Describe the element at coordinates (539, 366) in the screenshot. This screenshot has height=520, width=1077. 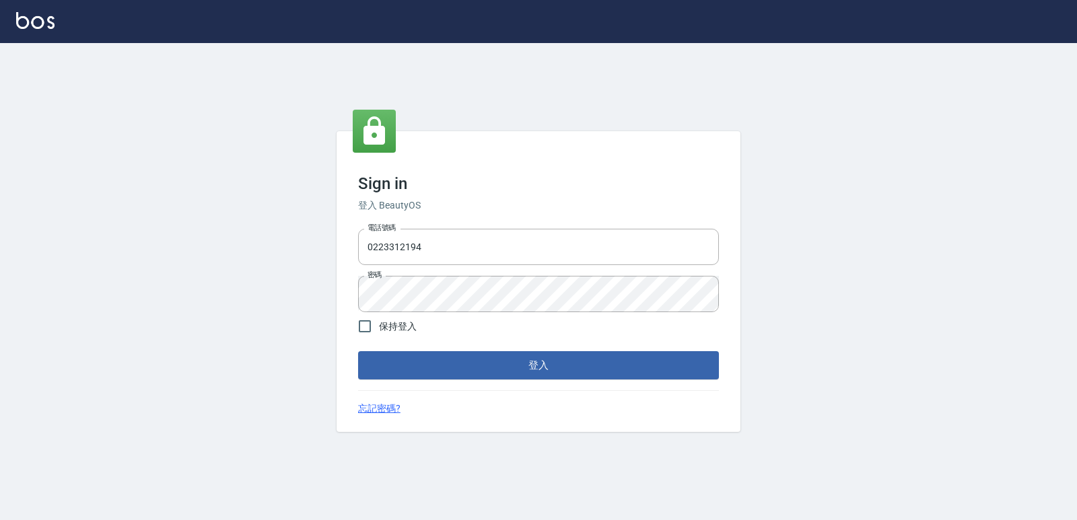
I see `button: 登入` at that location.